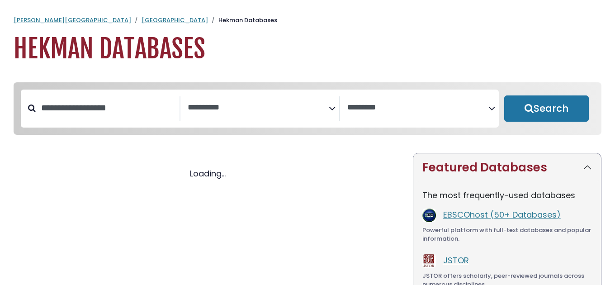 This screenshot has height=285, width=615. Describe the element at coordinates (507, 234) in the screenshot. I see `div: Powerful platform with full-text databases and popular information.` at that location.